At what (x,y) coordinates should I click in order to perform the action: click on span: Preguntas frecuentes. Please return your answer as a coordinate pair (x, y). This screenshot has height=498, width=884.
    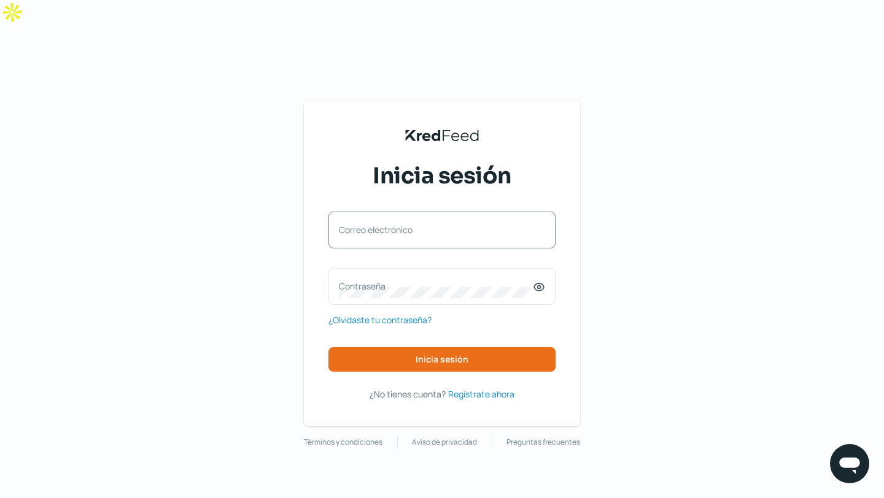
    Looking at the image, I should click on (543, 443).